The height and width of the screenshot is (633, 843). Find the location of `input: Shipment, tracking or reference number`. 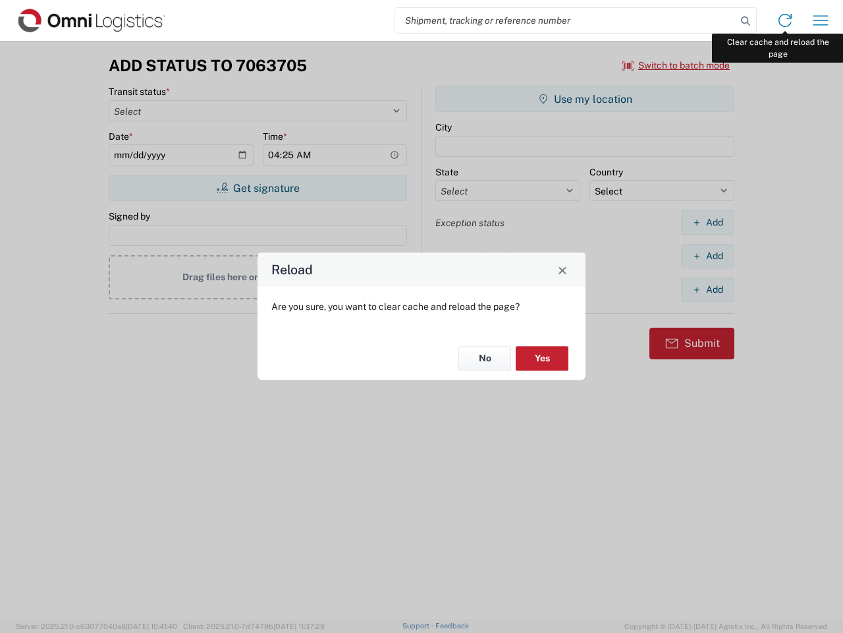

input: Shipment, tracking or reference number is located at coordinates (566, 20).